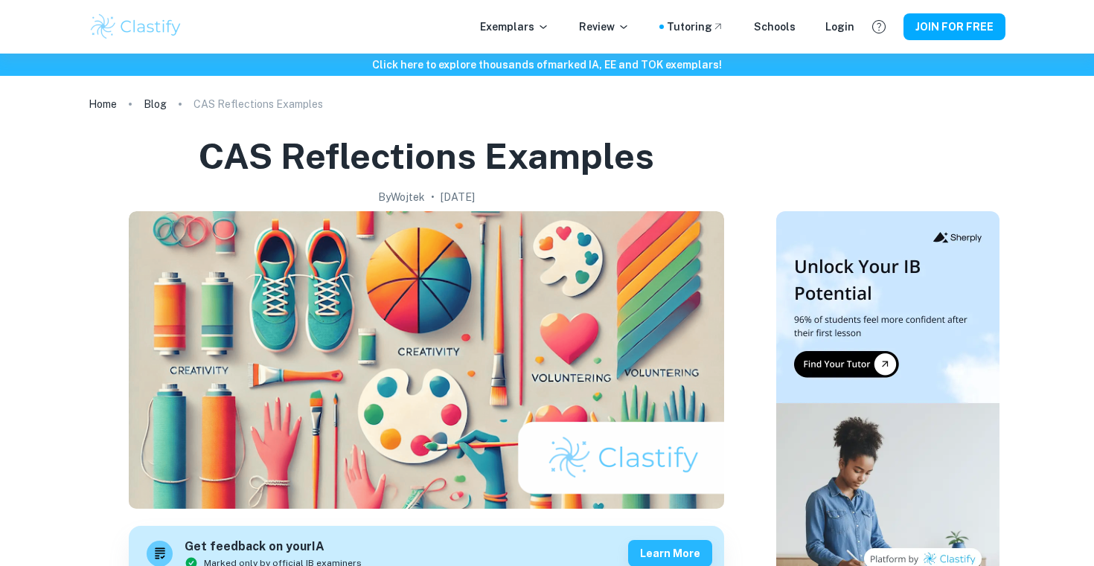  I want to click on button: JOIN FOR FREE, so click(954, 27).